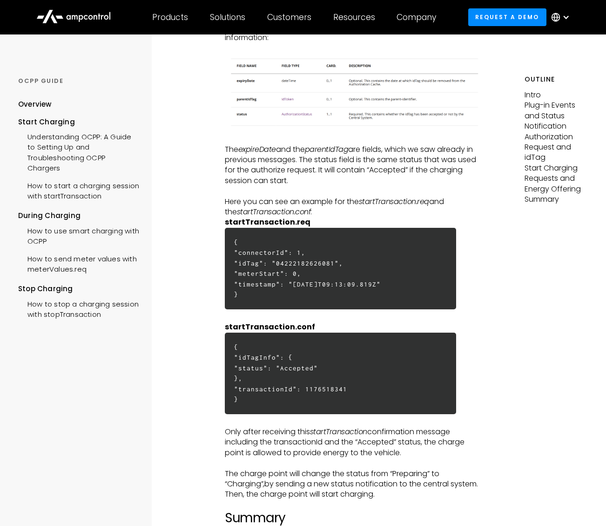 This screenshot has height=526, width=606. Describe the element at coordinates (354, 518) in the screenshot. I see `h2: Summary` at that location.